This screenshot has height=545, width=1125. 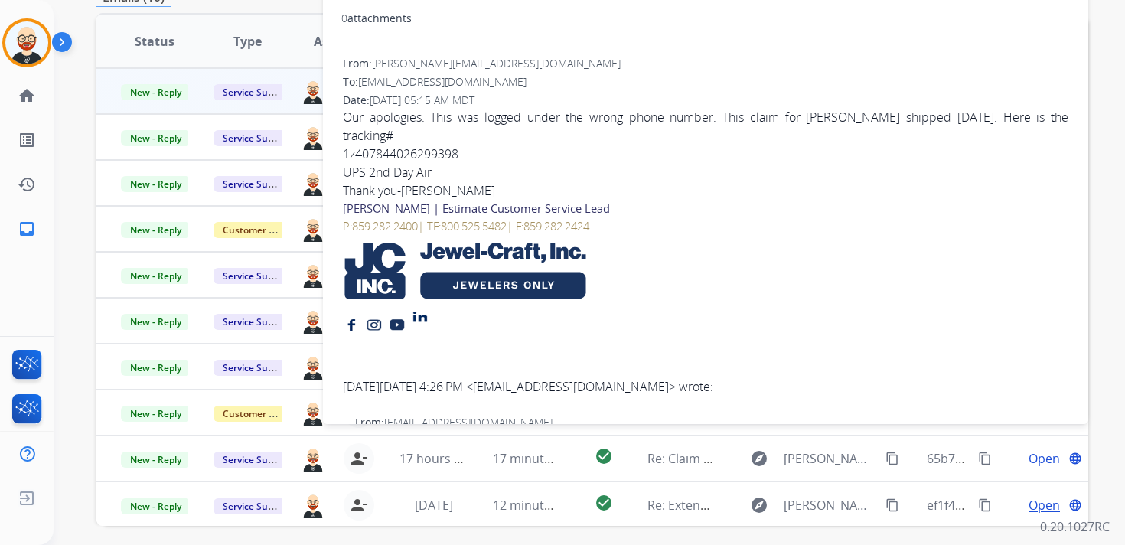 What do you see at coordinates (27, 229) in the screenshot?
I see `mat-icon: inbox` at bounding box center [27, 229].